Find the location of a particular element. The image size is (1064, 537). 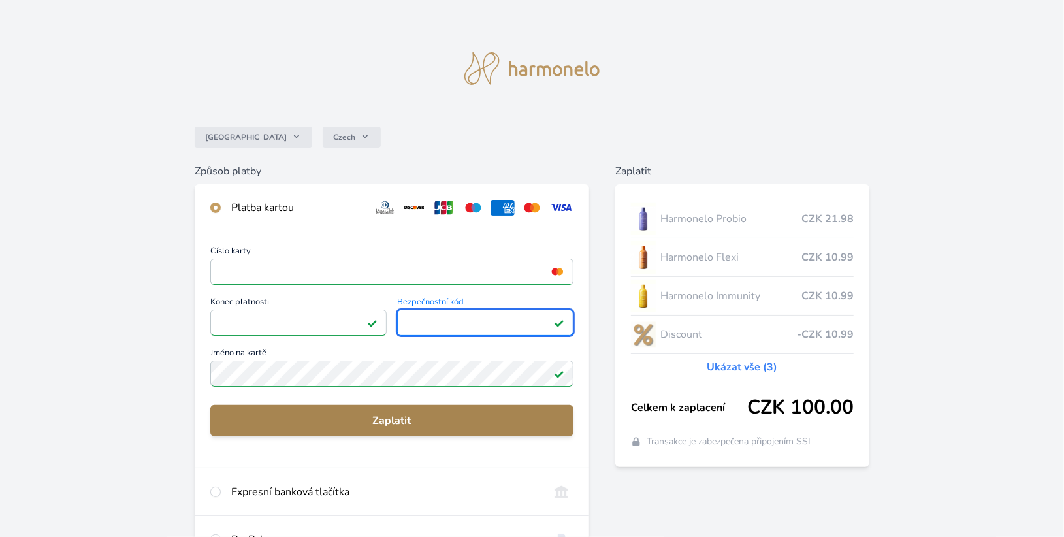

span: Číslo karty is located at coordinates (392, 253).